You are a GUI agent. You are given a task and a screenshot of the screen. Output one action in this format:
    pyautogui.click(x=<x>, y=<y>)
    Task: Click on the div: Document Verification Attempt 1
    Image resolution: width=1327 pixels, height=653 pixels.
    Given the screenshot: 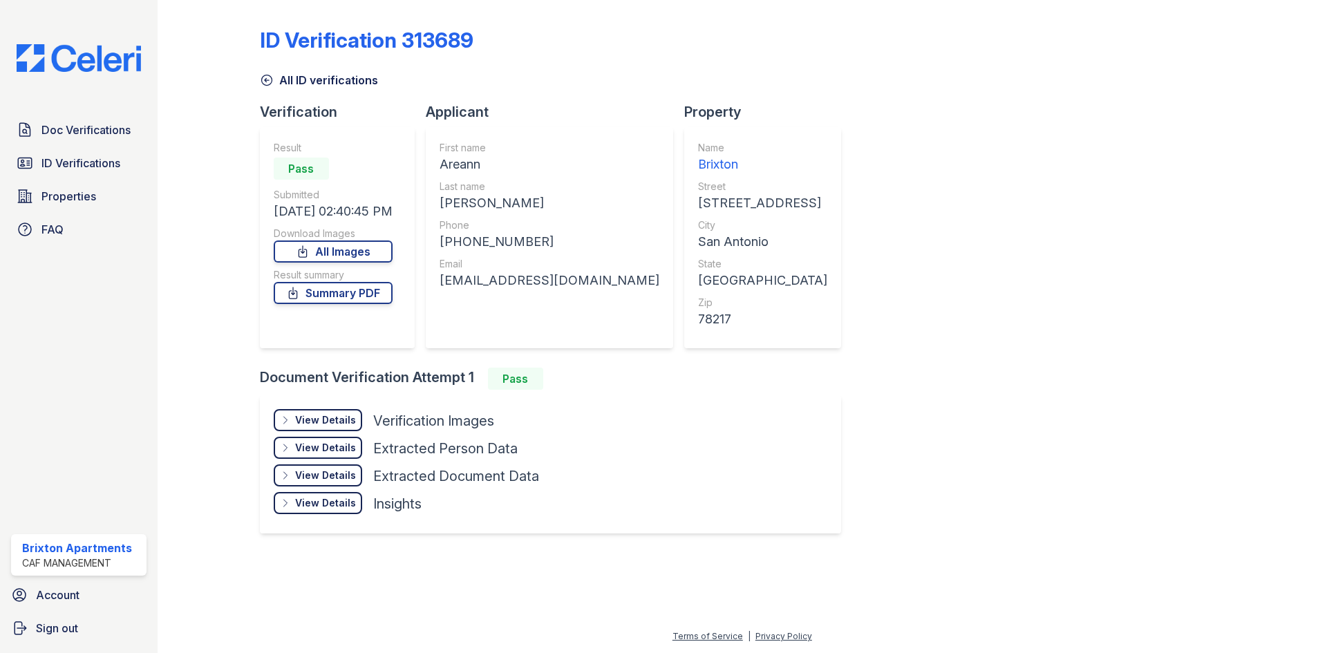 What is the action you would take?
    pyautogui.click(x=556, y=379)
    